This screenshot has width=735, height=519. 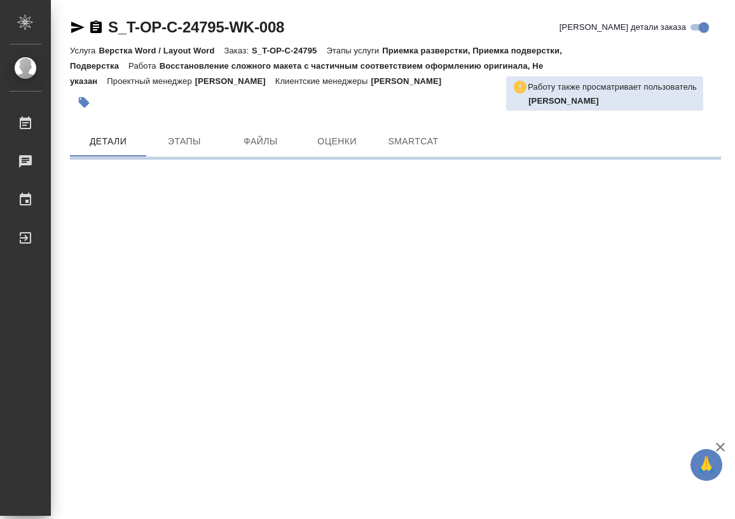 I want to click on p: Клиентские менеджеры, so click(x=323, y=81).